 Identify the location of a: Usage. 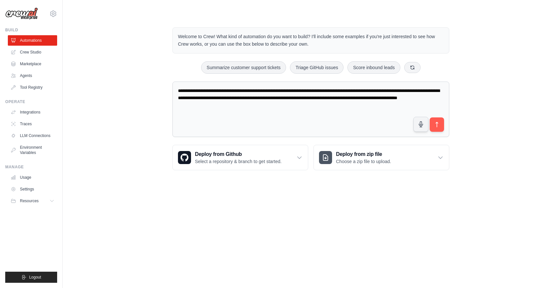
(32, 178).